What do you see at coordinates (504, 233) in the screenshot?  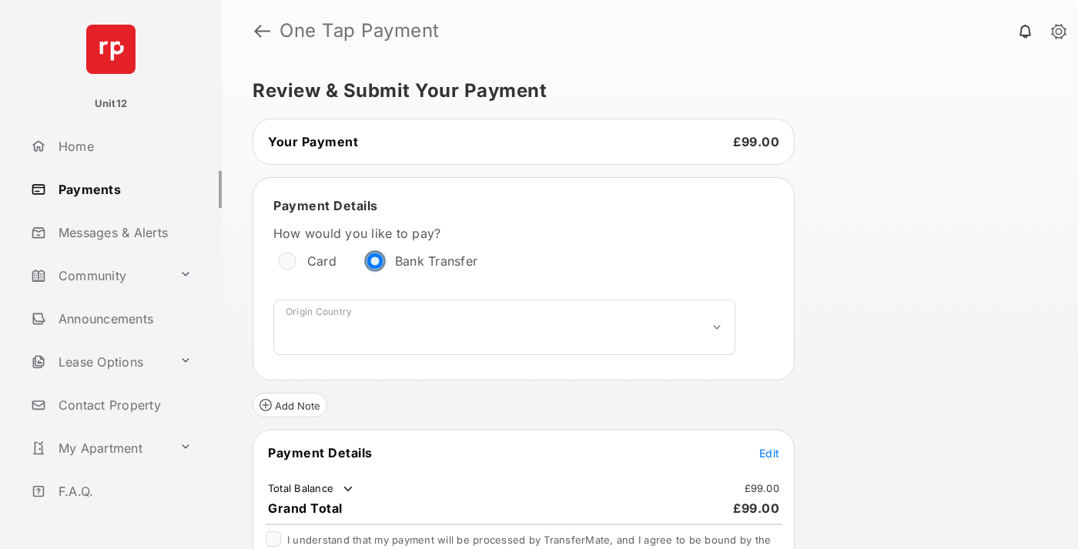 I see `label: How would you like to pay?` at bounding box center [504, 233].